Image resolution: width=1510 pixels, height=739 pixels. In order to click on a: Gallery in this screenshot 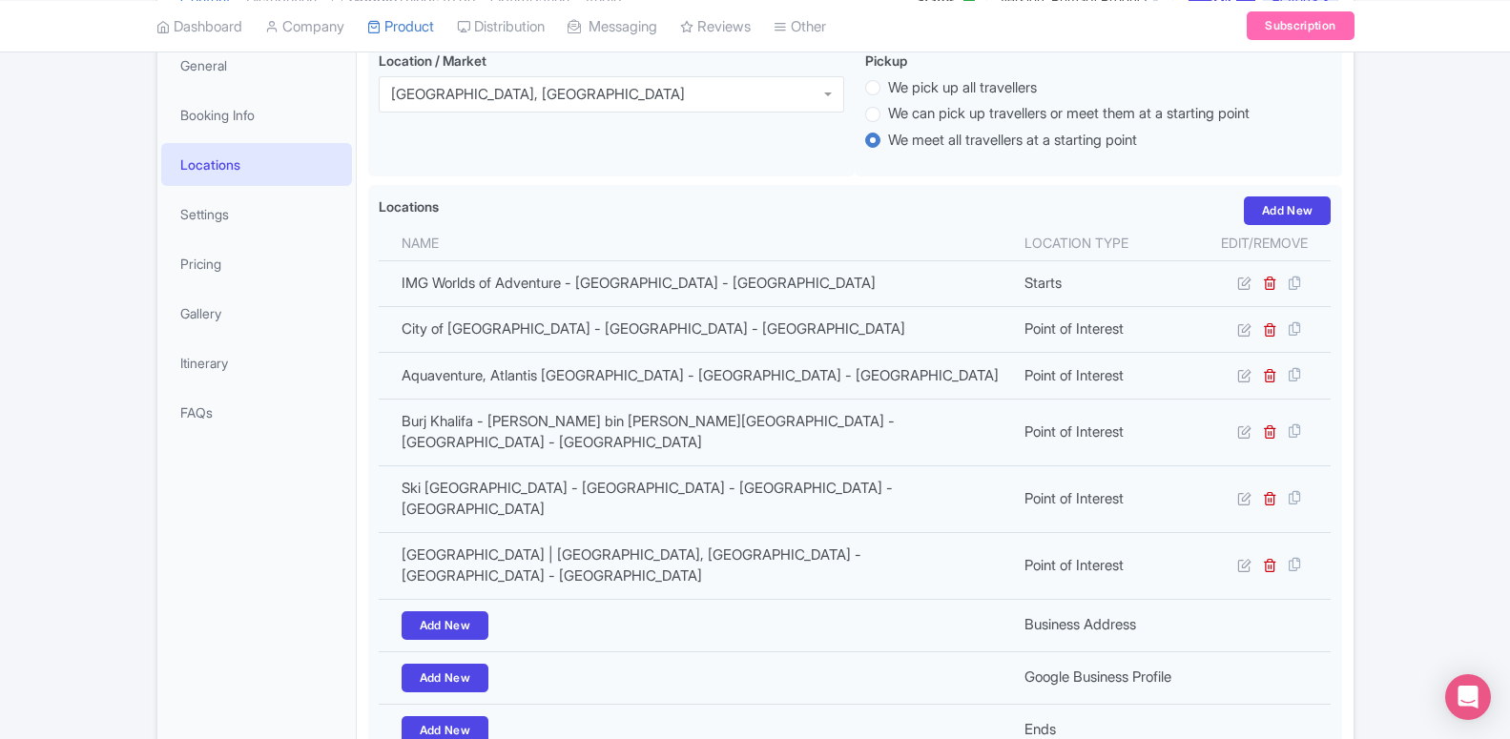, I will do `click(257, 313)`.